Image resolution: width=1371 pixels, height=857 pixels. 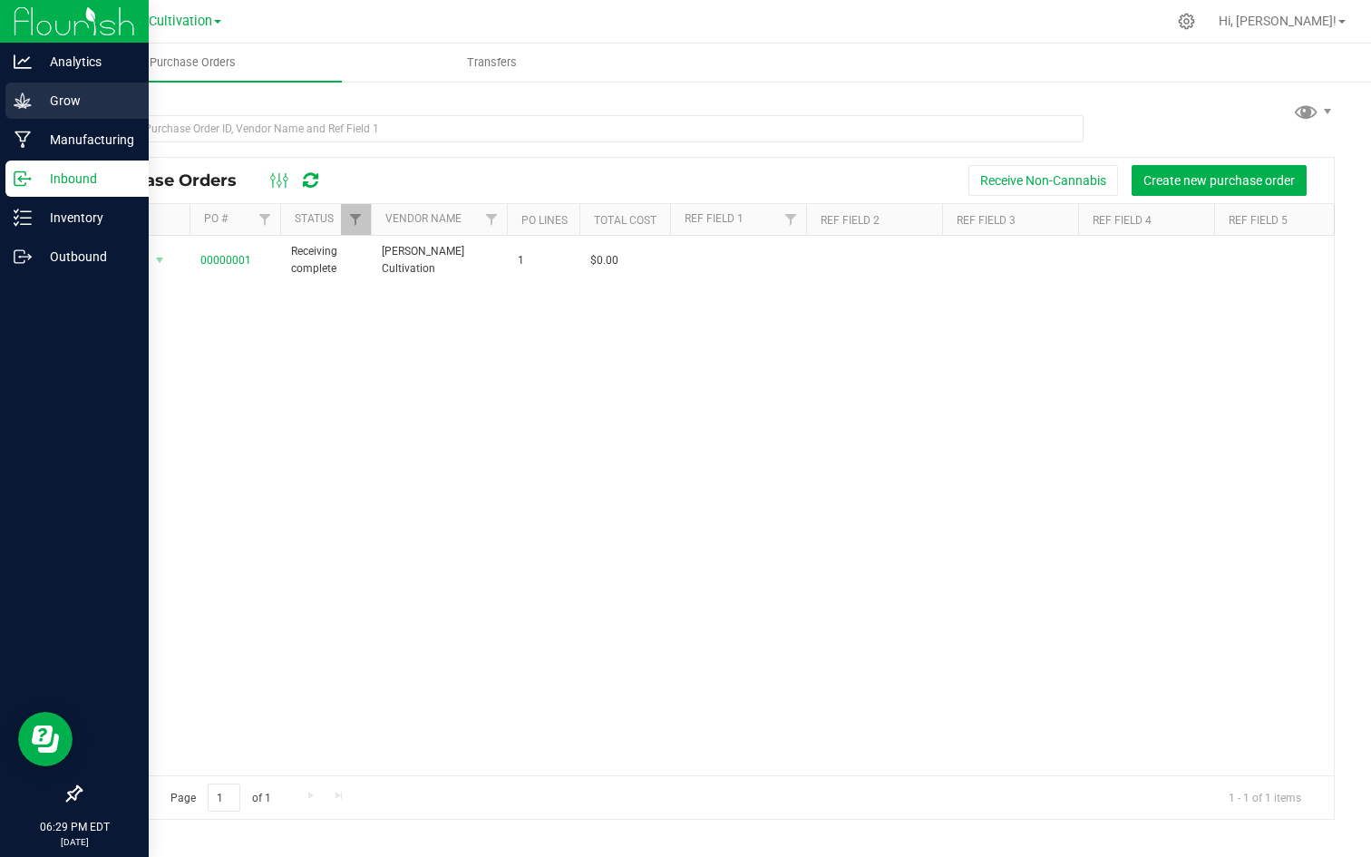 I want to click on a: Ref Field 5, so click(x=1258, y=220).